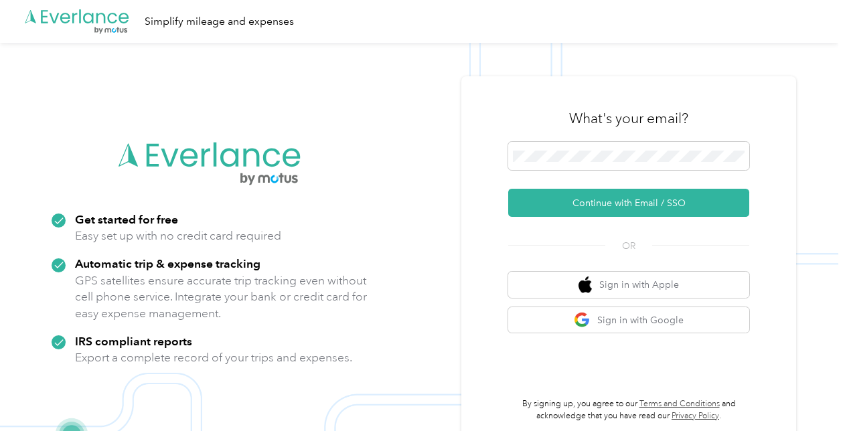 Image resolution: width=845 pixels, height=431 pixels. I want to click on strong: Get started for free, so click(127, 219).